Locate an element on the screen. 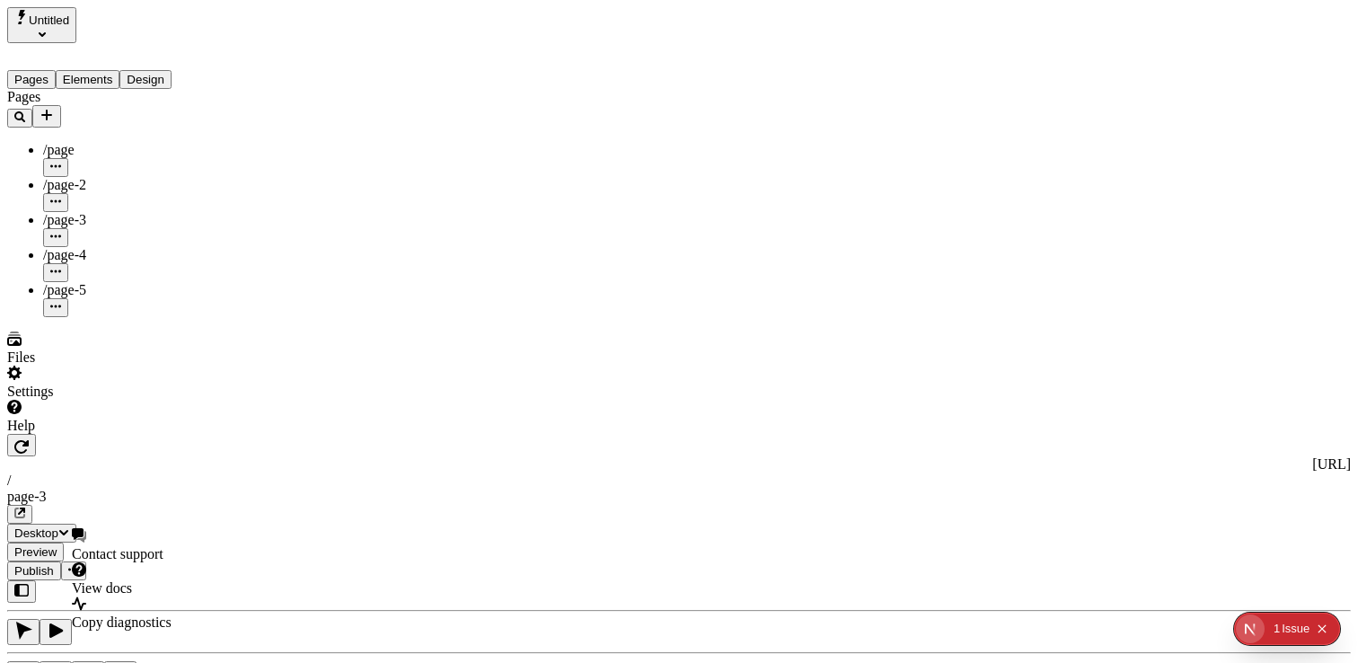 The image size is (1358, 663). button: Add new is located at coordinates (47, 116).